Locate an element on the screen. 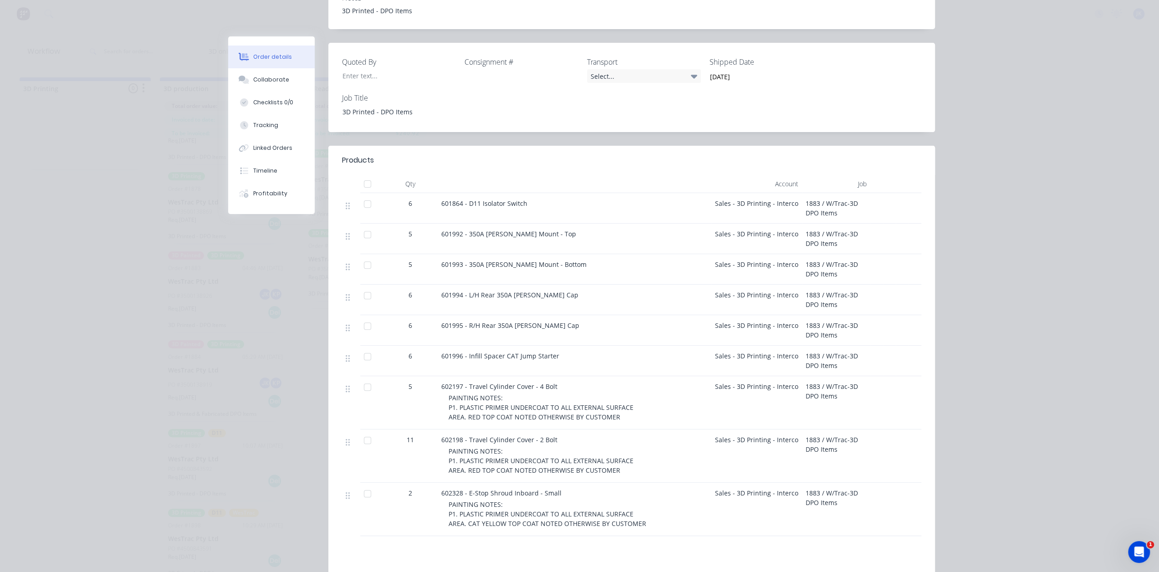 The height and width of the screenshot is (572, 1159). div: Checklists 0/0 is located at coordinates (273, 102).